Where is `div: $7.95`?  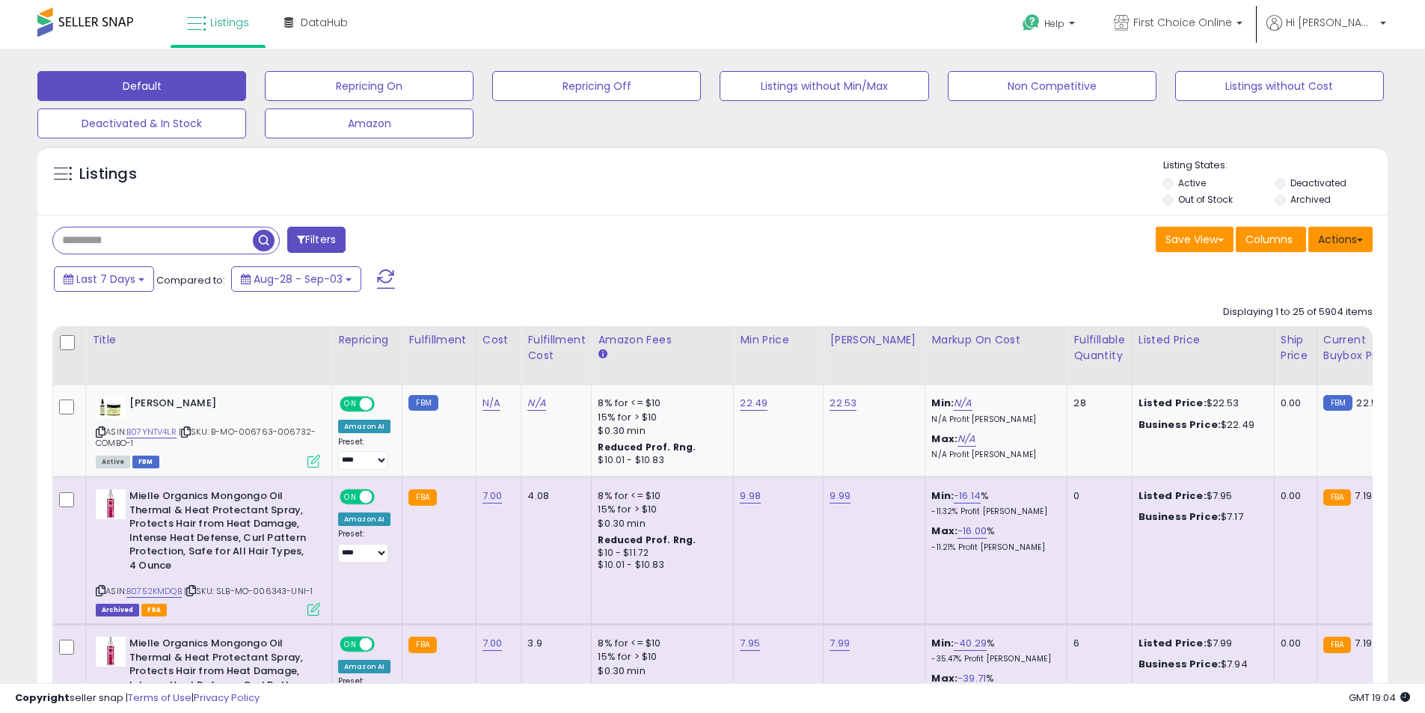
div: $7.95 is located at coordinates (1201, 496).